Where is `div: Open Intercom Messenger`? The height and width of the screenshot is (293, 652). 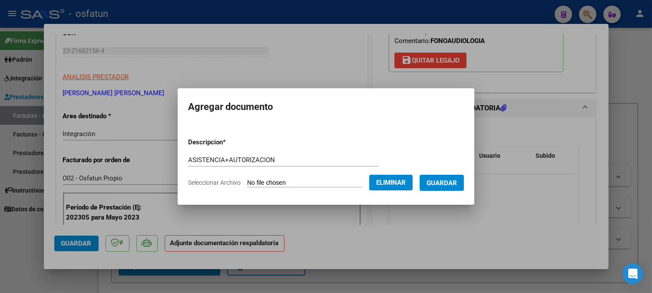
div: Open Intercom Messenger is located at coordinates (633, 274).